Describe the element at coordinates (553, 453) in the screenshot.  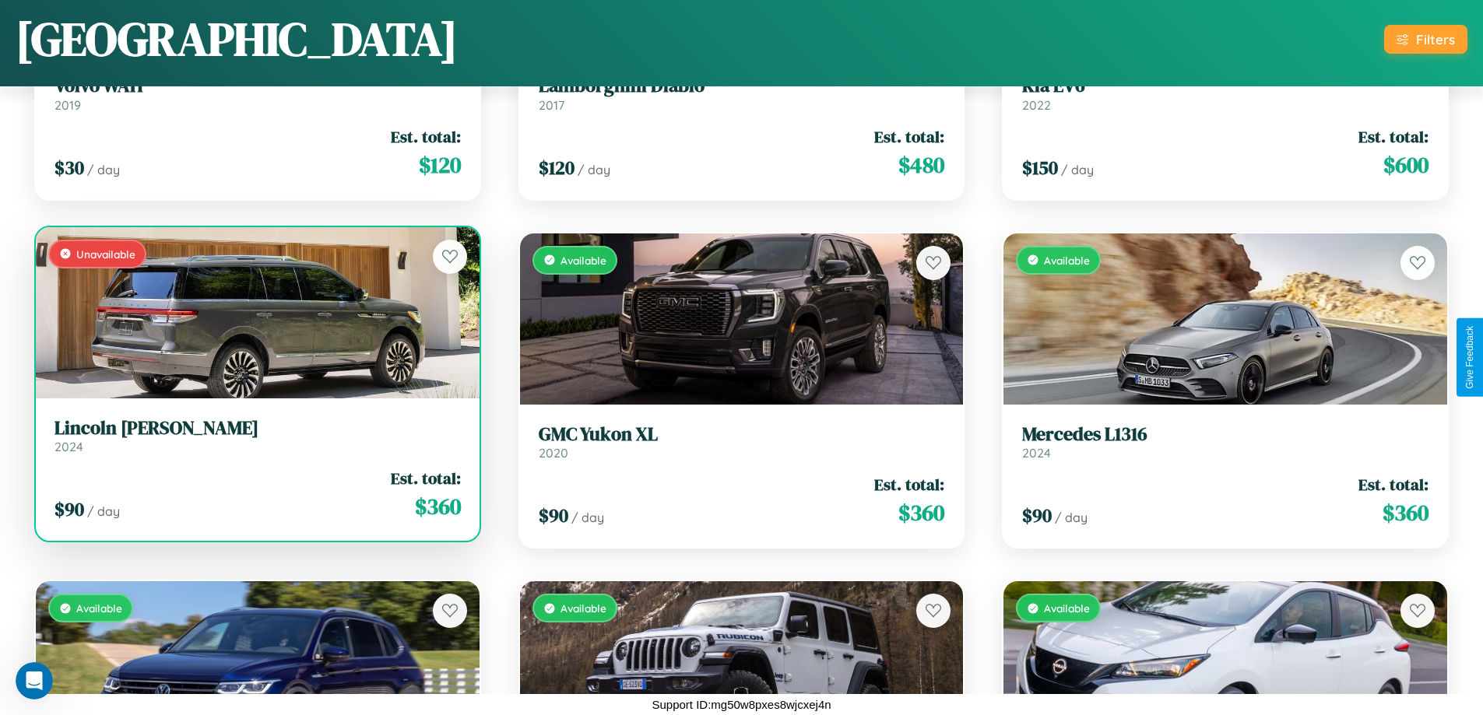
I see `span: 2020` at that location.